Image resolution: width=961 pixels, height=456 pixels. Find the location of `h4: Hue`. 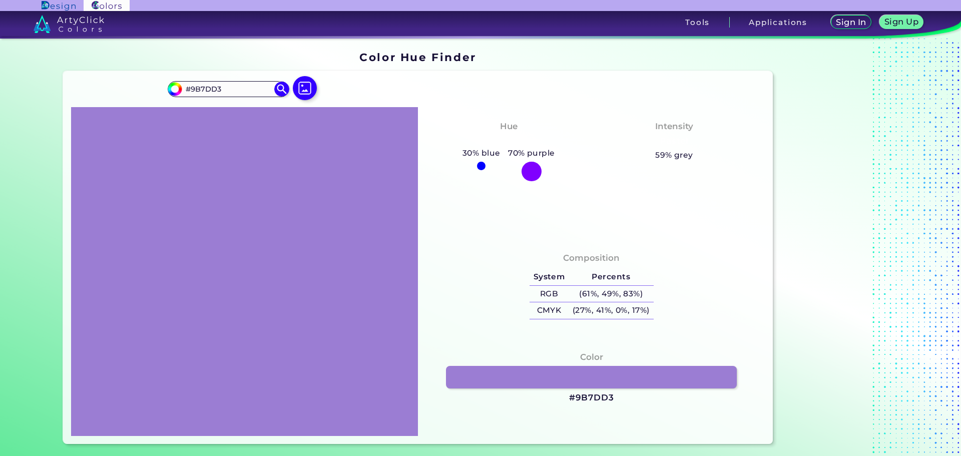

h4: Hue is located at coordinates (509, 126).